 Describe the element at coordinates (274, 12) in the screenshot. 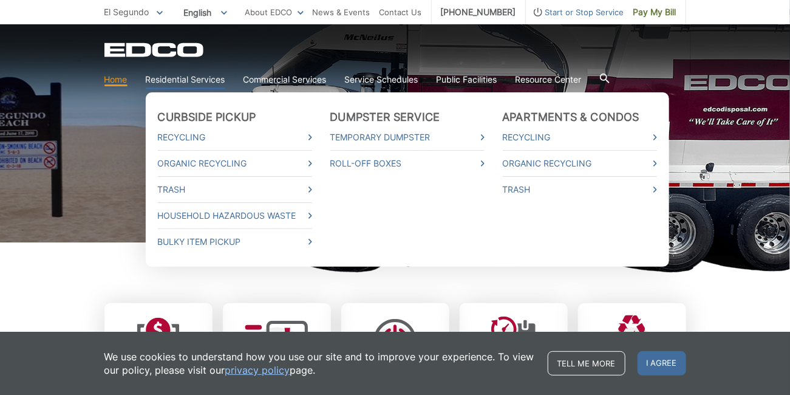

I see `a: About EDCO` at that location.